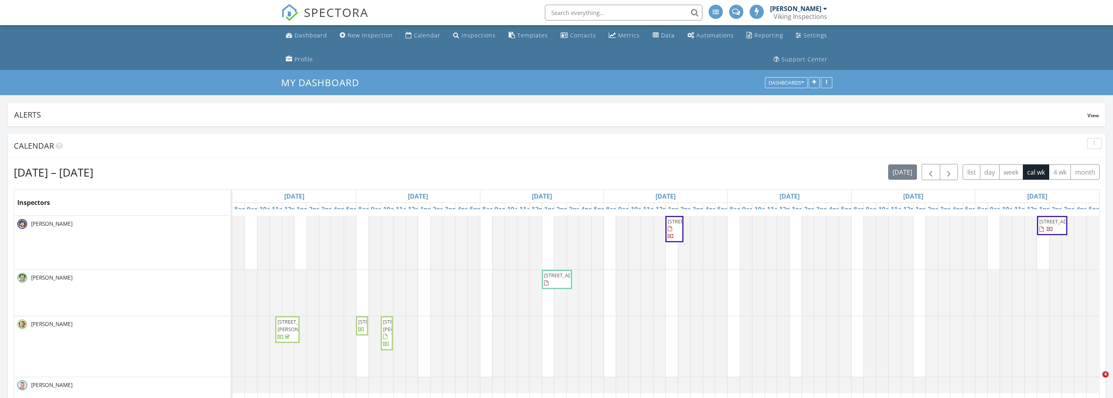 The image size is (1113, 398). What do you see at coordinates (990, 172) in the screenshot?
I see `button: day` at bounding box center [990, 172].